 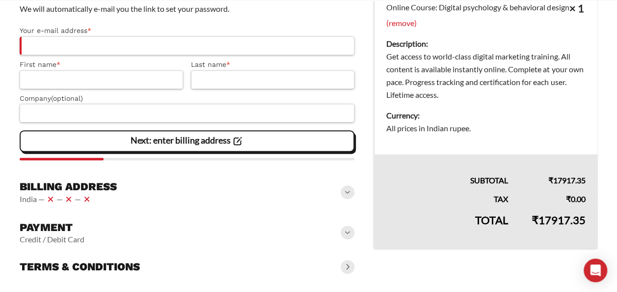 I want to click on dt: Description:, so click(x=486, y=44).